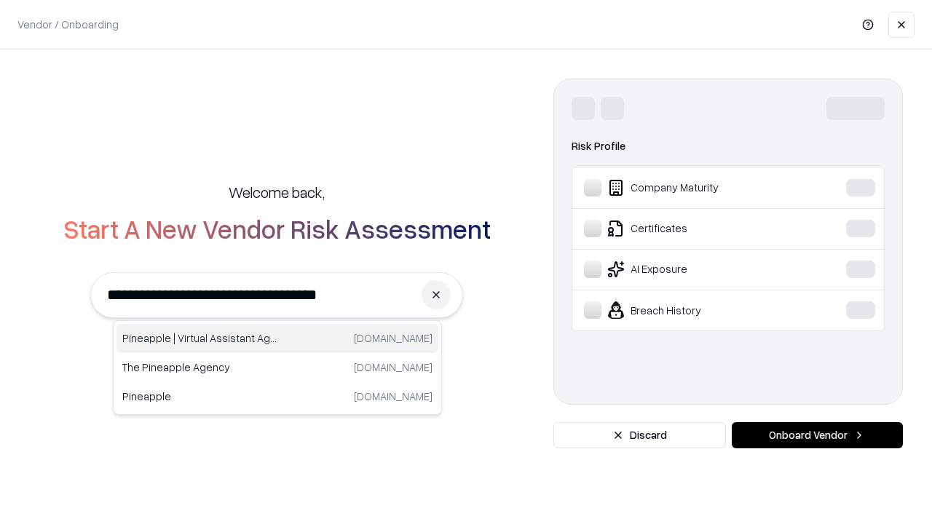  I want to click on div: Breach History, so click(692, 310).